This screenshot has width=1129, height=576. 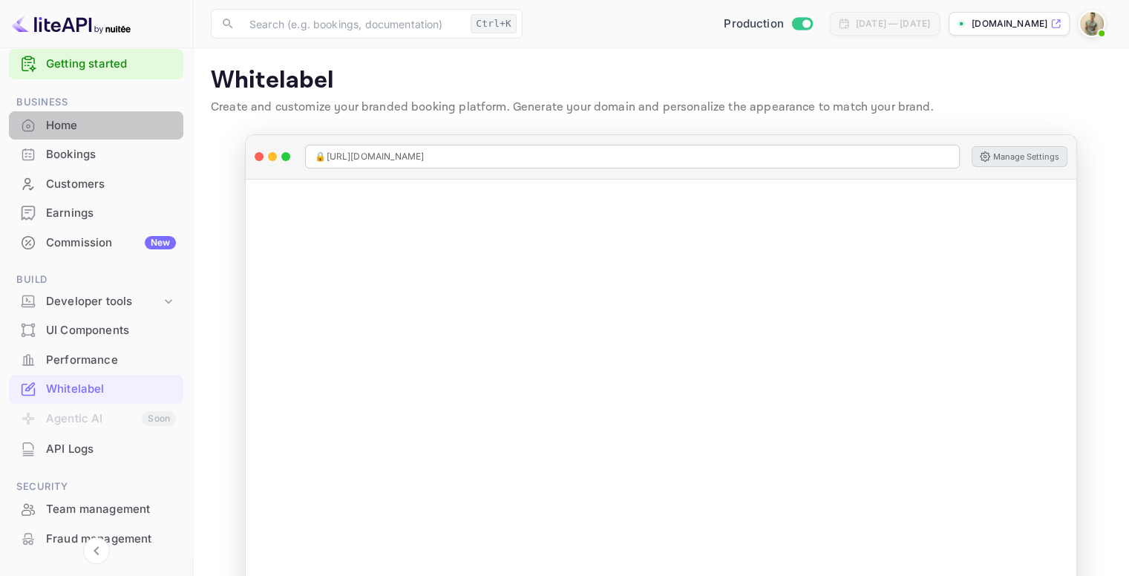 I want to click on a: Whitelabel, so click(x=96, y=388).